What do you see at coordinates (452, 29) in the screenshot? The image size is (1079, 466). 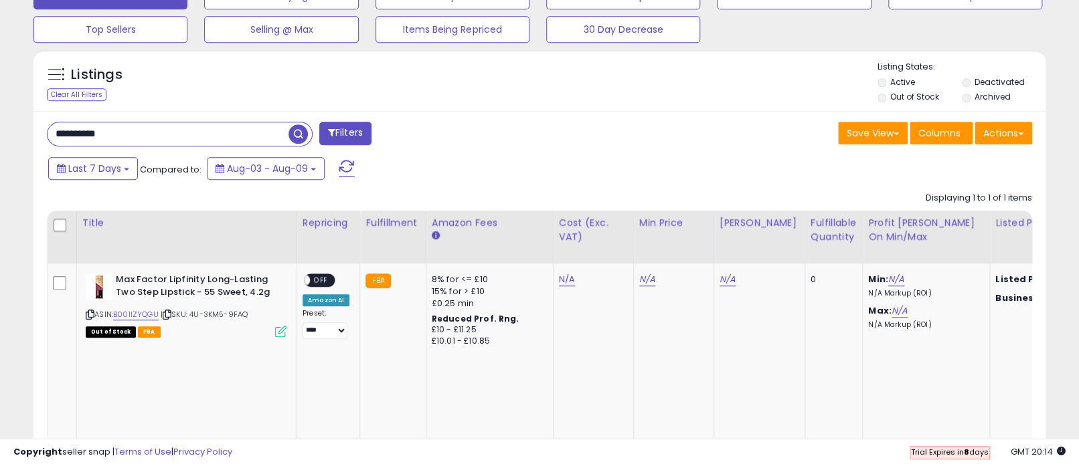 I see `button: Items Being Repriced` at bounding box center [452, 29].